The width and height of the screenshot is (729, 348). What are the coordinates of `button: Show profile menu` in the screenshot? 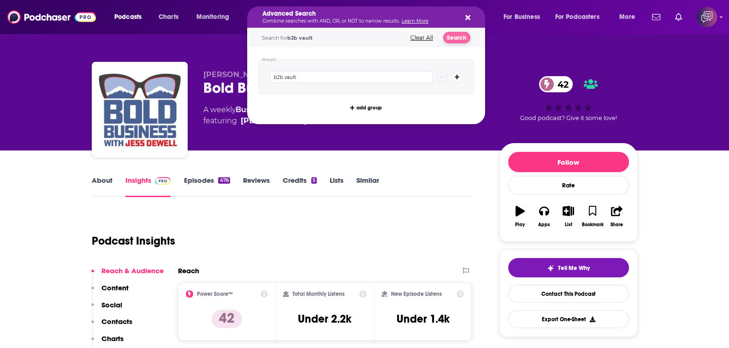 It's located at (707, 17).